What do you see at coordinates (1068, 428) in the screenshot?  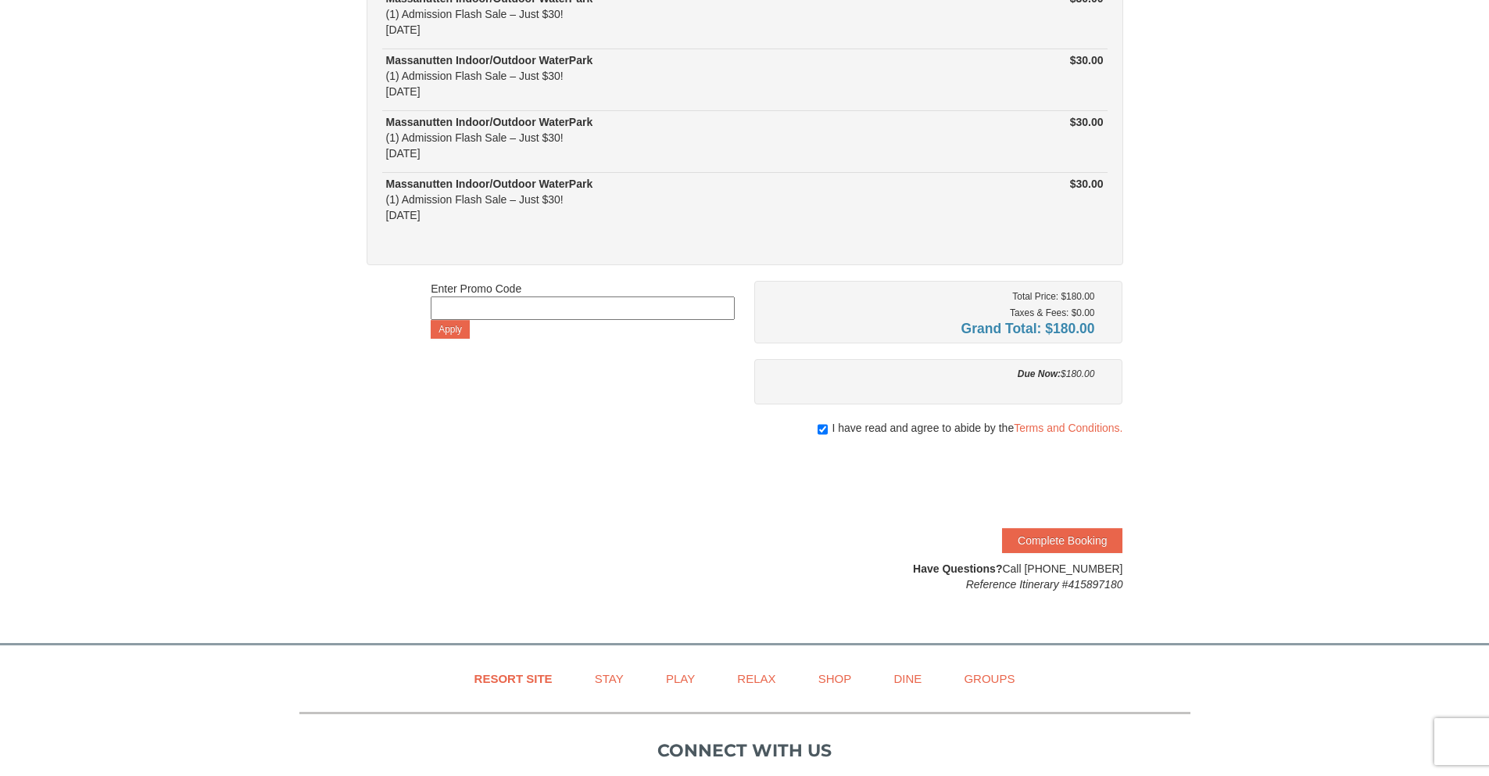 I see `a: Terms and Conditions.` at bounding box center [1068, 428].